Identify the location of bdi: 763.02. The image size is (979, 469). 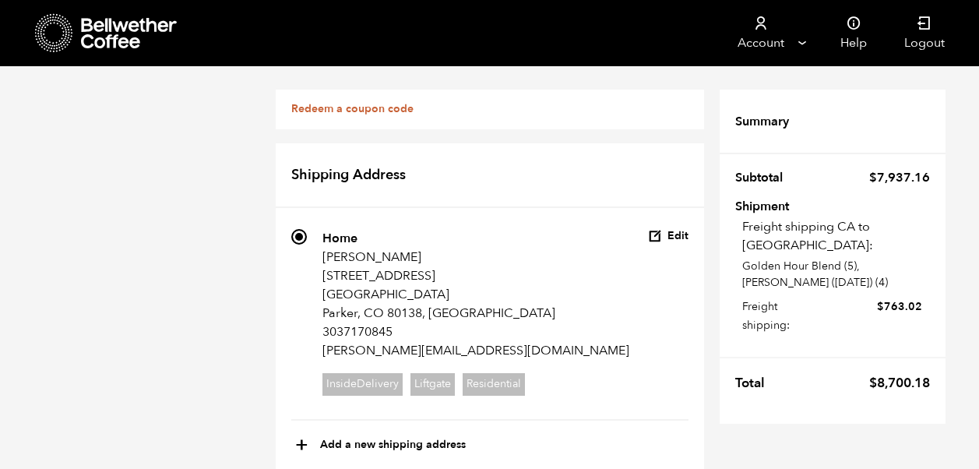
(899, 306).